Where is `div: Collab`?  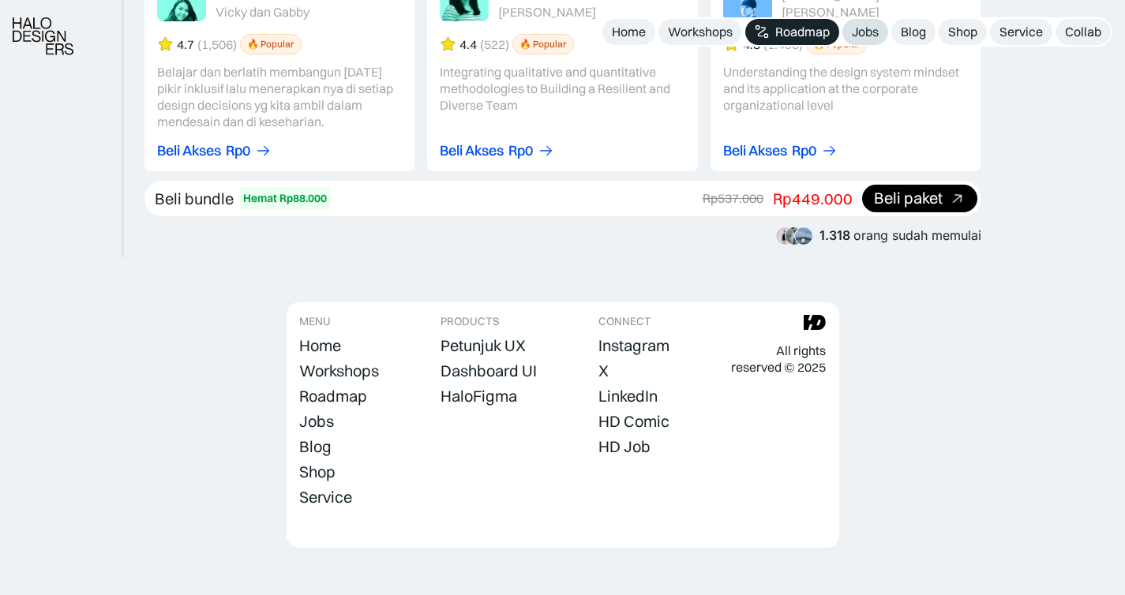
div: Collab is located at coordinates (1083, 32).